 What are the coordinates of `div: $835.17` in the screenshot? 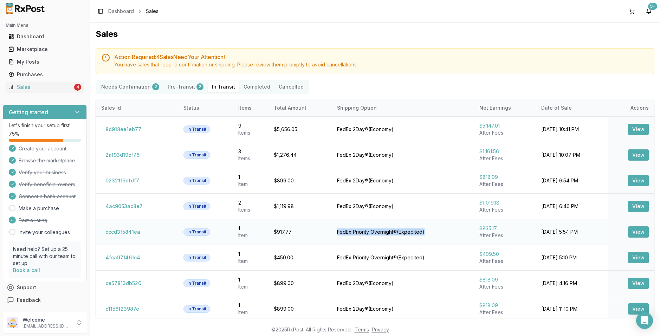 It's located at (505, 229).